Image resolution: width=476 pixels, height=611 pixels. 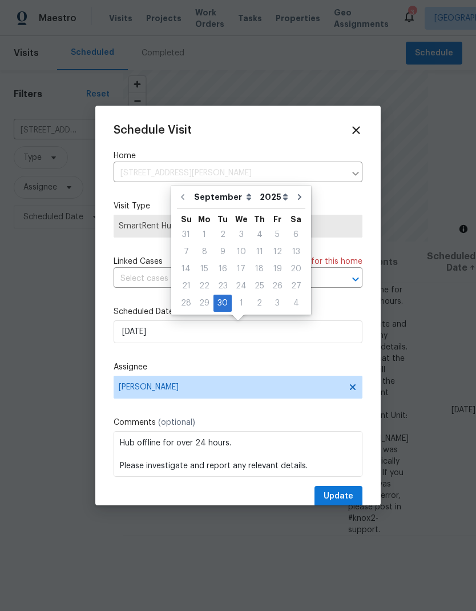 What do you see at coordinates (176, 422) in the screenshot?
I see `span: (optional)` at bounding box center [176, 422].